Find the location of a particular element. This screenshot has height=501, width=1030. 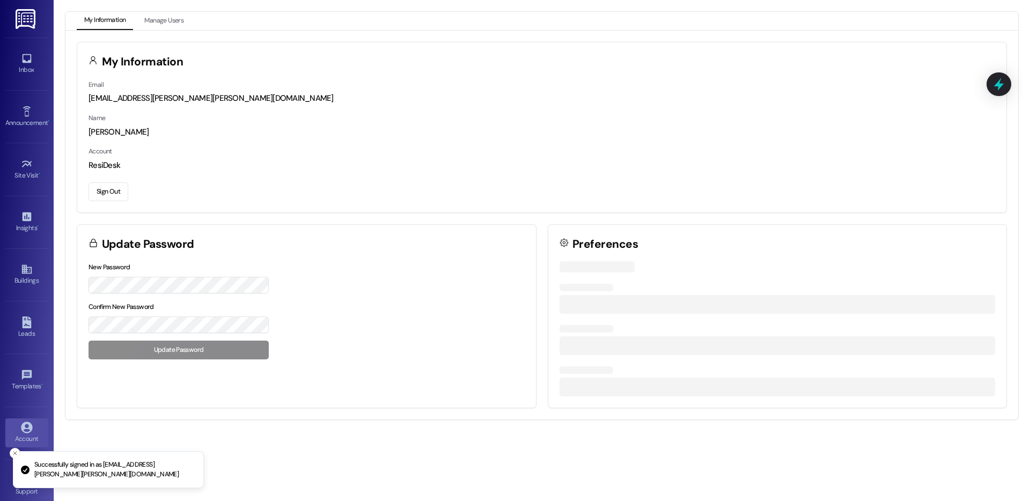

a: Templates • is located at coordinates (27, 380).